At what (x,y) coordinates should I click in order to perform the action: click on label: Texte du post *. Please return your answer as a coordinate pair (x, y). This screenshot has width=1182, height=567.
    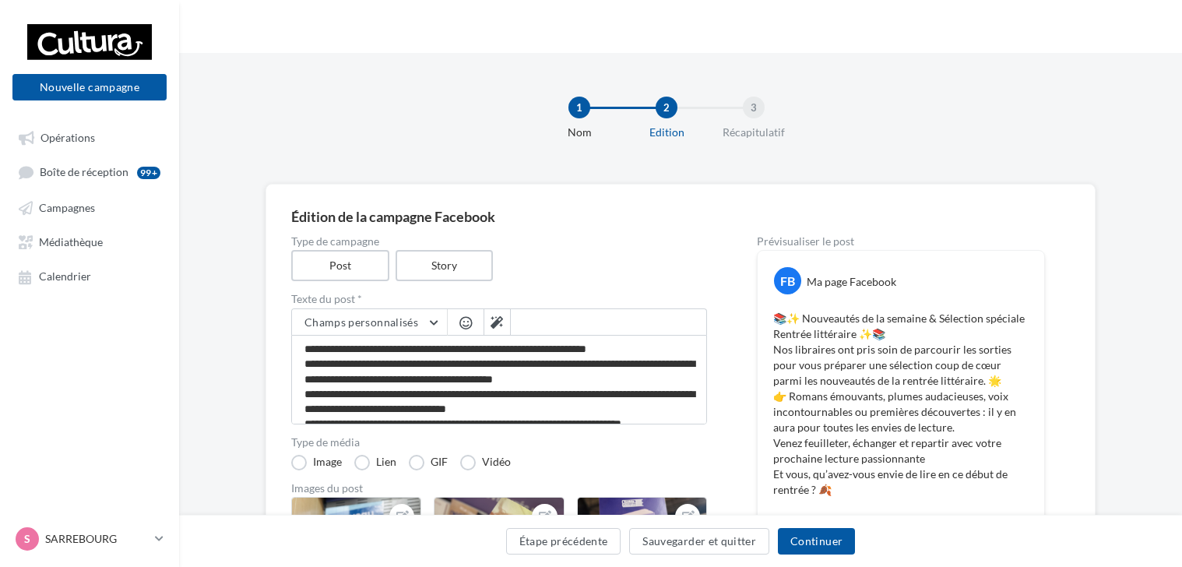
    Looking at the image, I should click on (499, 299).